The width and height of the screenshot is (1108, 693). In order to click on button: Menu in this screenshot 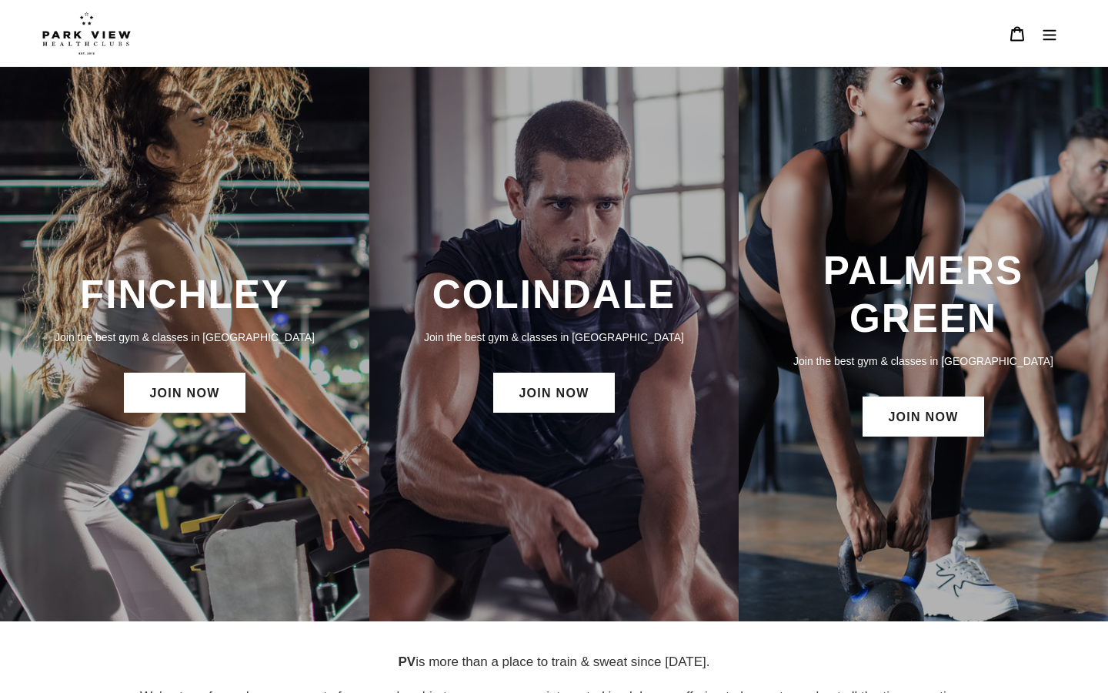, I will do `click(1050, 33)`.